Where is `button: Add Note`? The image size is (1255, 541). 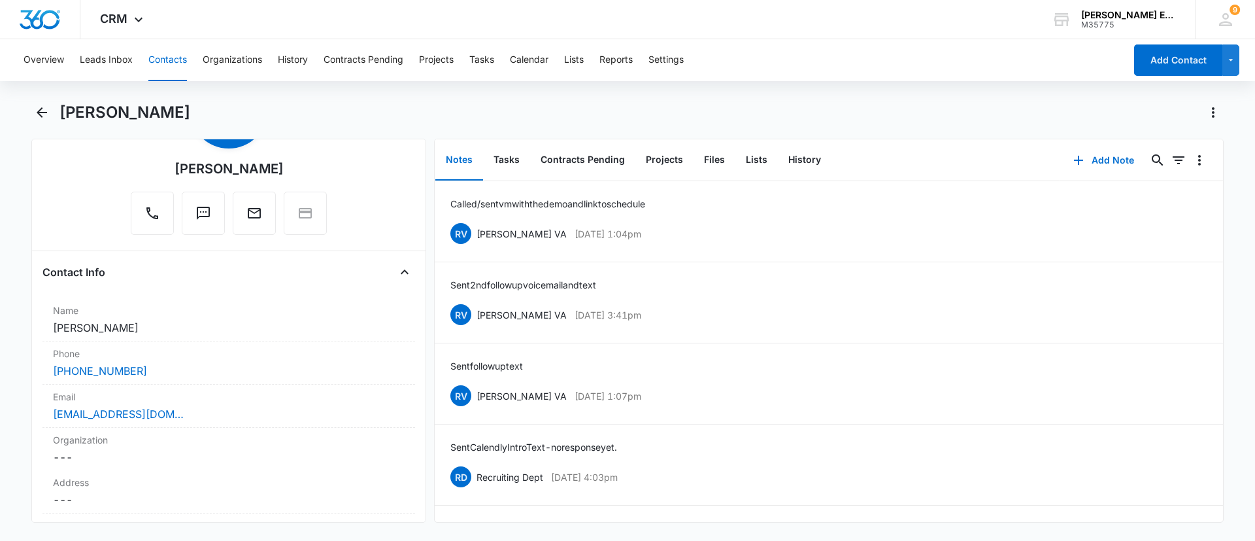
button: Add Note is located at coordinates (1103, 160).